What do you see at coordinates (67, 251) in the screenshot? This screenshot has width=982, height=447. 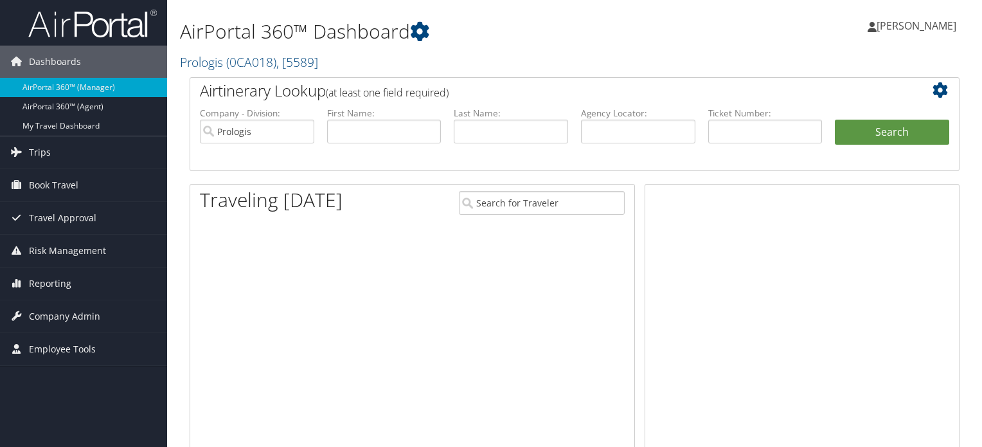 I see `span: Risk Management` at bounding box center [67, 251].